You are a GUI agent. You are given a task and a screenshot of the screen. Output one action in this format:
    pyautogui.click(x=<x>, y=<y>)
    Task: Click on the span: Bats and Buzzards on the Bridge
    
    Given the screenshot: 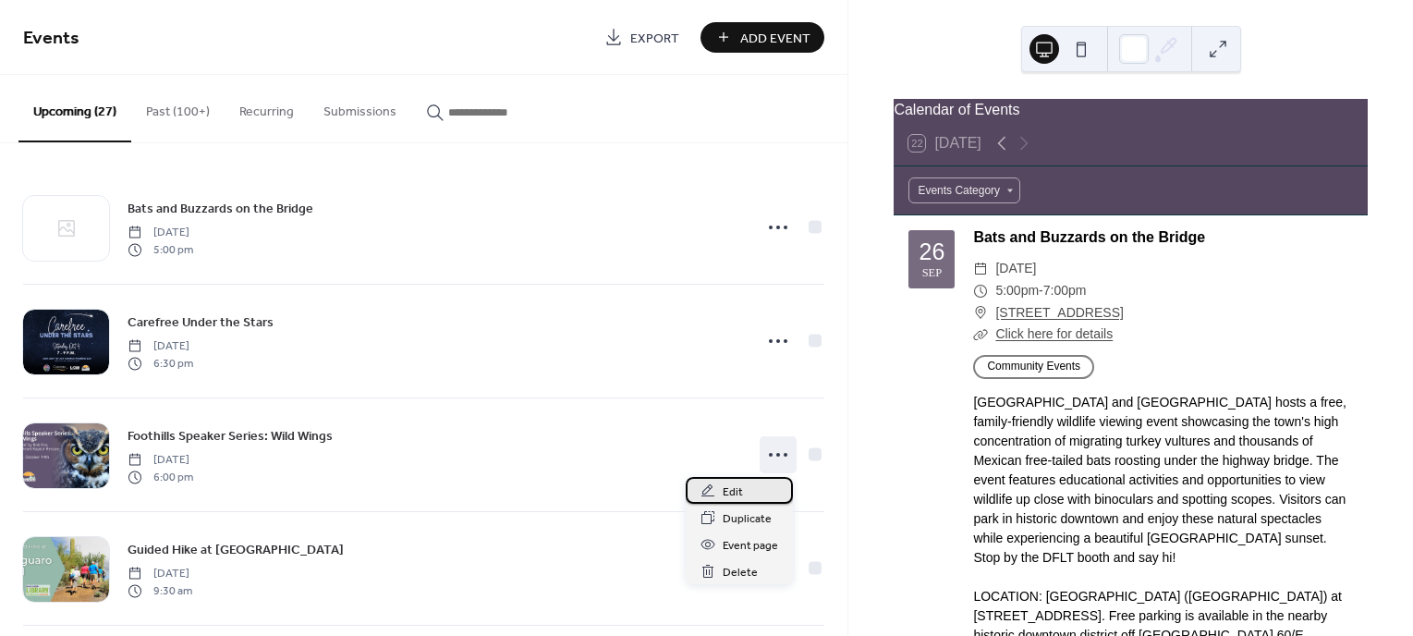 What is the action you would take?
    pyautogui.click(x=220, y=209)
    